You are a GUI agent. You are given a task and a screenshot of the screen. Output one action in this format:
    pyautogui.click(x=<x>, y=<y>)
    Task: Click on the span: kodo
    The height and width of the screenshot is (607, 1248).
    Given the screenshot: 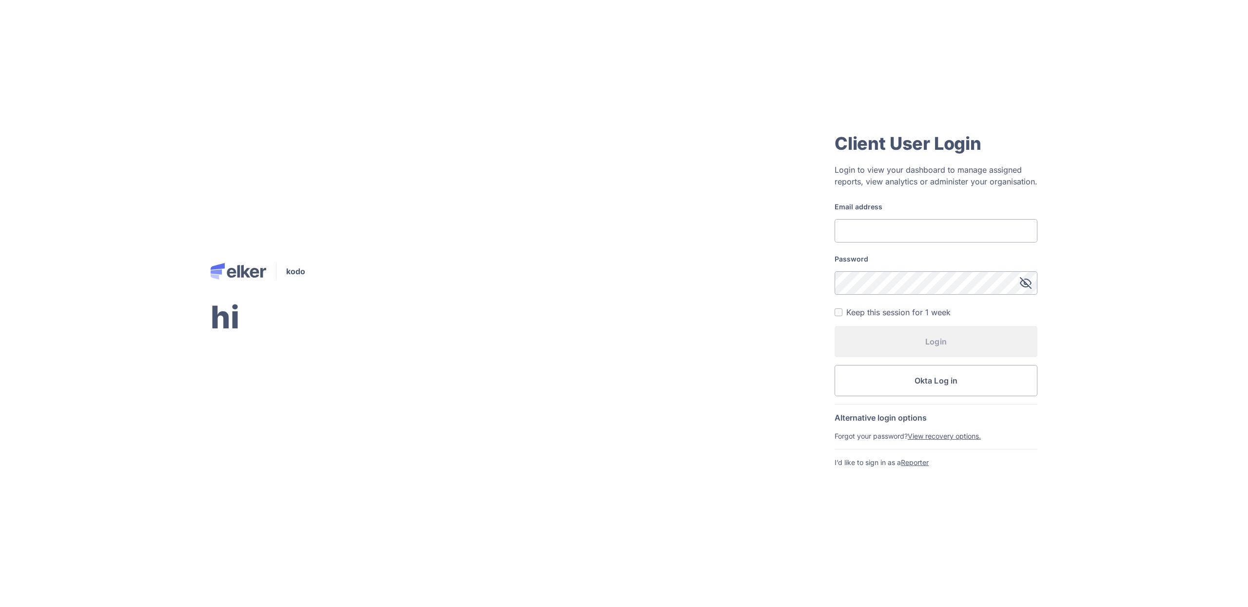 What is the action you would take?
    pyautogui.click(x=295, y=271)
    